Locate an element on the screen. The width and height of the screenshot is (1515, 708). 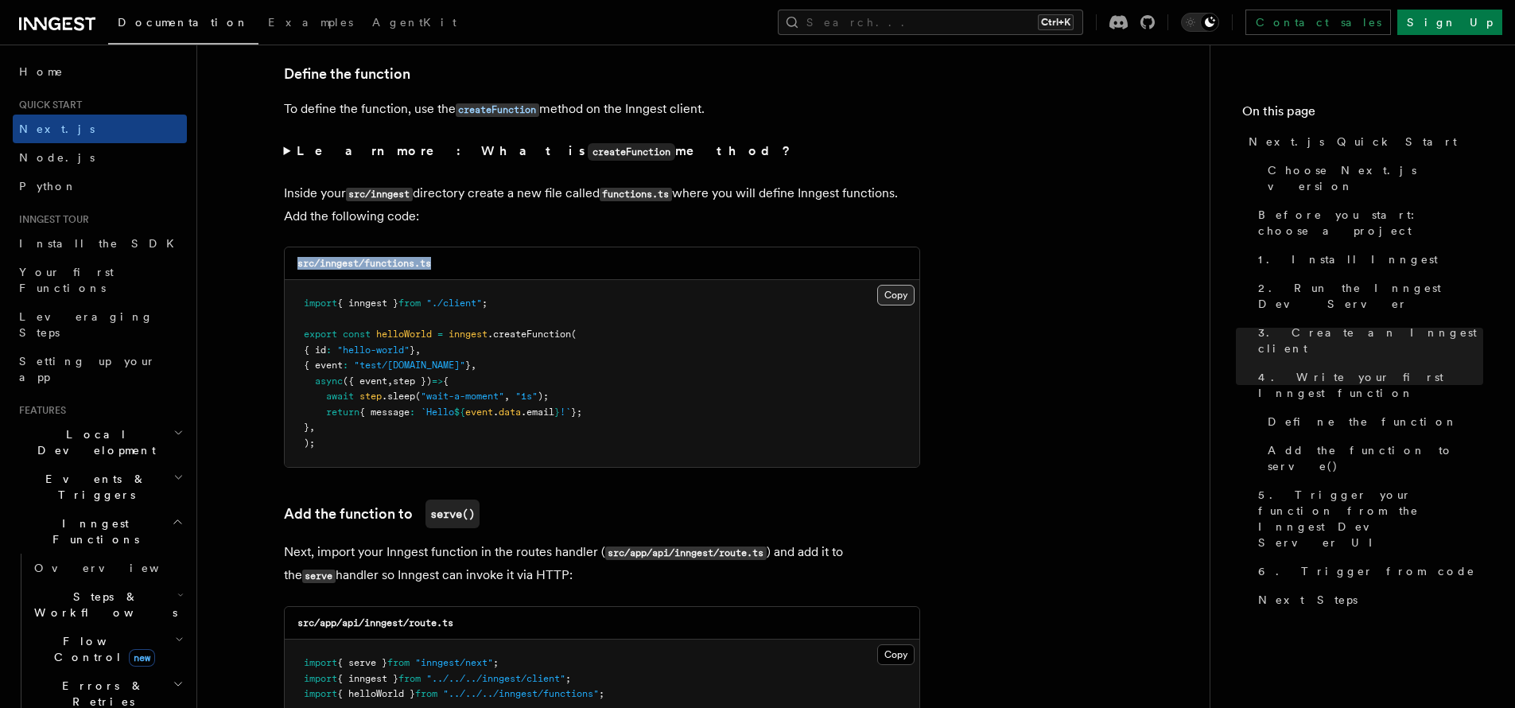
span: import is located at coordinates (321, 663).